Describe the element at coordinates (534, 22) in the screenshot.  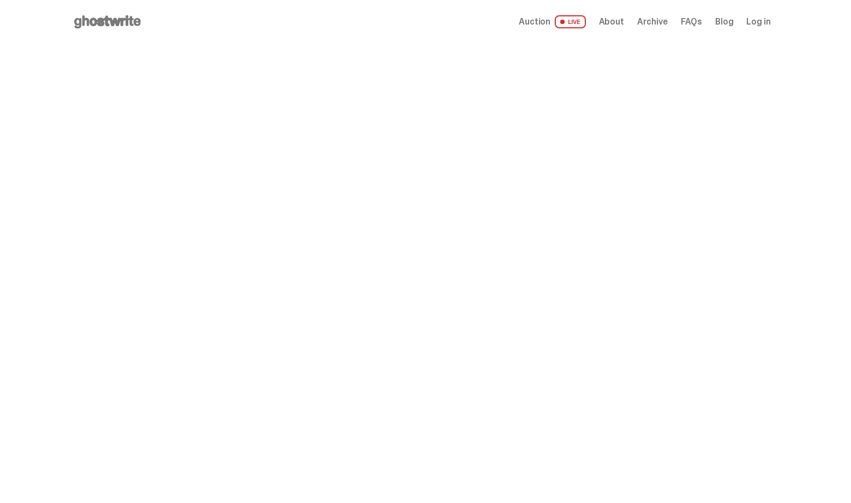
I see `span: Auction` at that location.